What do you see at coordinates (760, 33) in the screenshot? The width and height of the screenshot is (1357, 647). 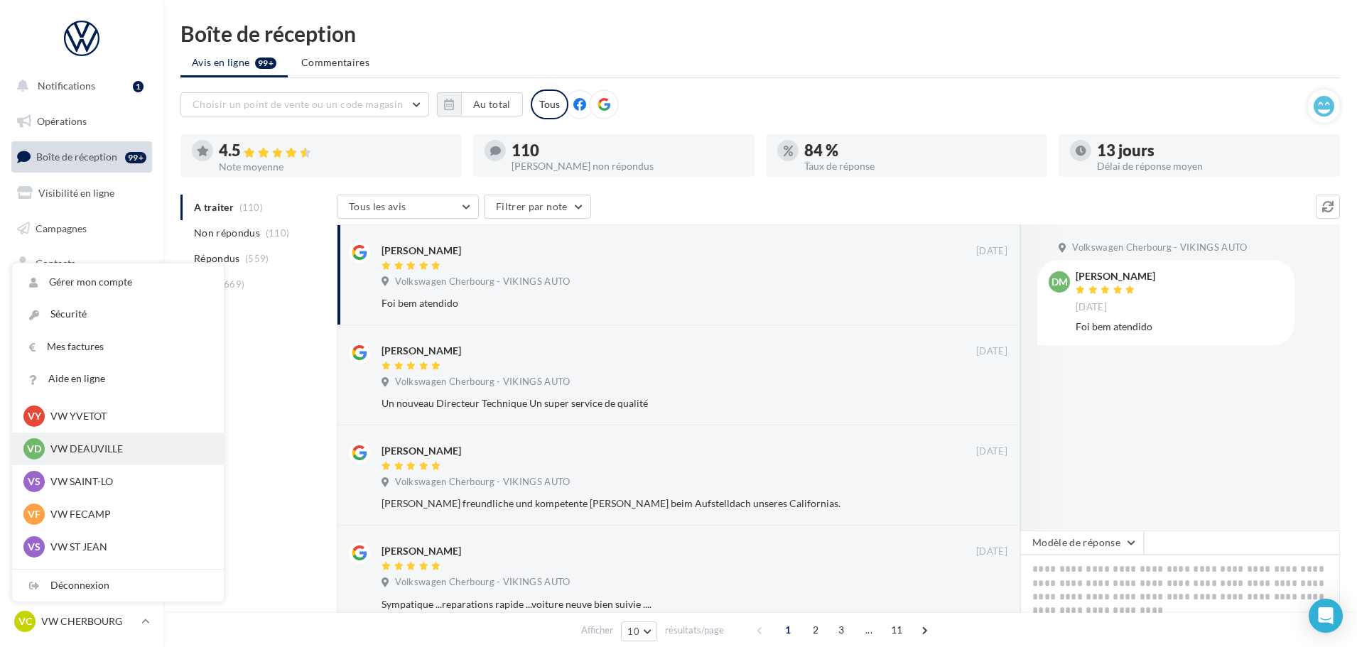 I see `div: Boîte de réception` at bounding box center [760, 33].